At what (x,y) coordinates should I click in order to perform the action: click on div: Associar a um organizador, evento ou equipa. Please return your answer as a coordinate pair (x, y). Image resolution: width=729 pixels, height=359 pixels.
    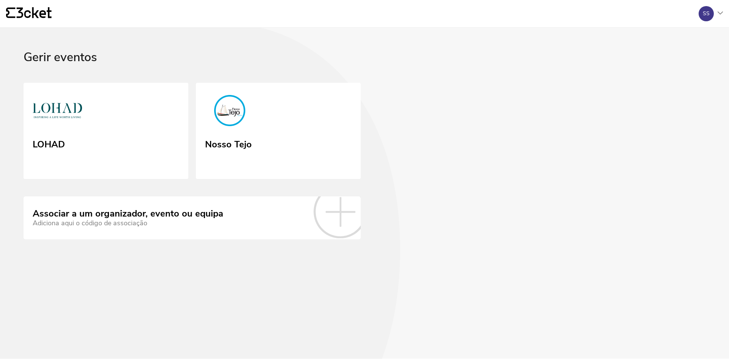
    Looking at the image, I should click on (128, 214).